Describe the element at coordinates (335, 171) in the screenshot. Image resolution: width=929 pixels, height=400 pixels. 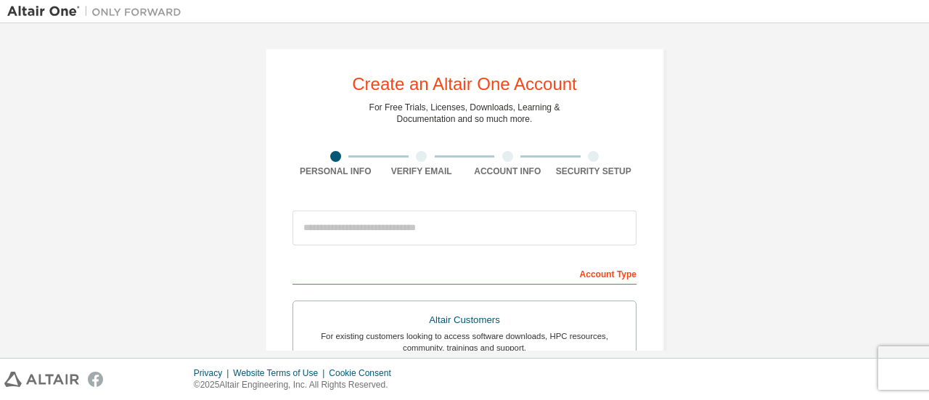
I see `div: Personal Info` at that location.